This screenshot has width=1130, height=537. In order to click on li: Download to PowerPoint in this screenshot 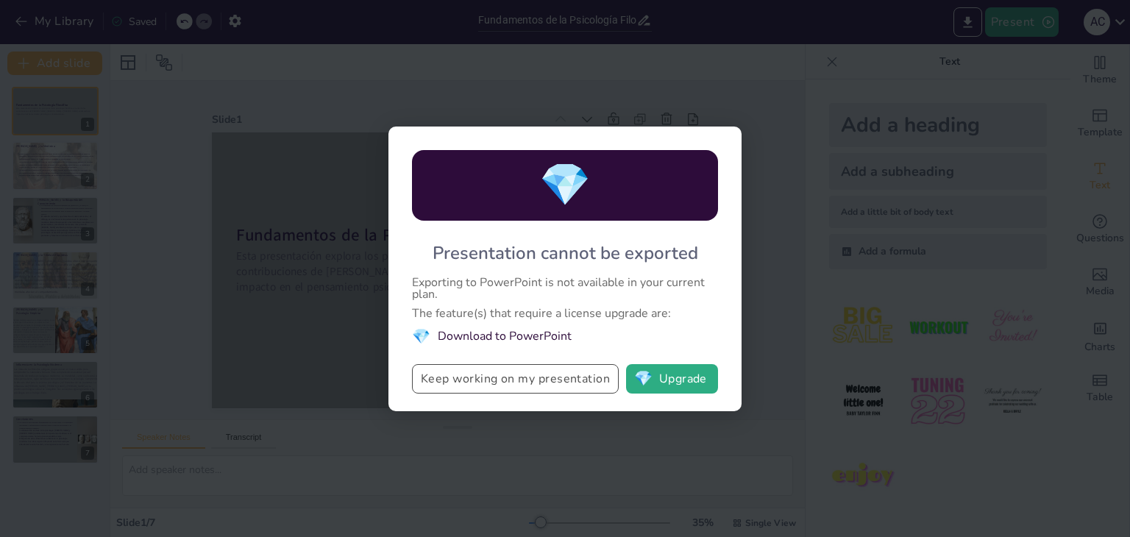, I will do `click(565, 336)`.